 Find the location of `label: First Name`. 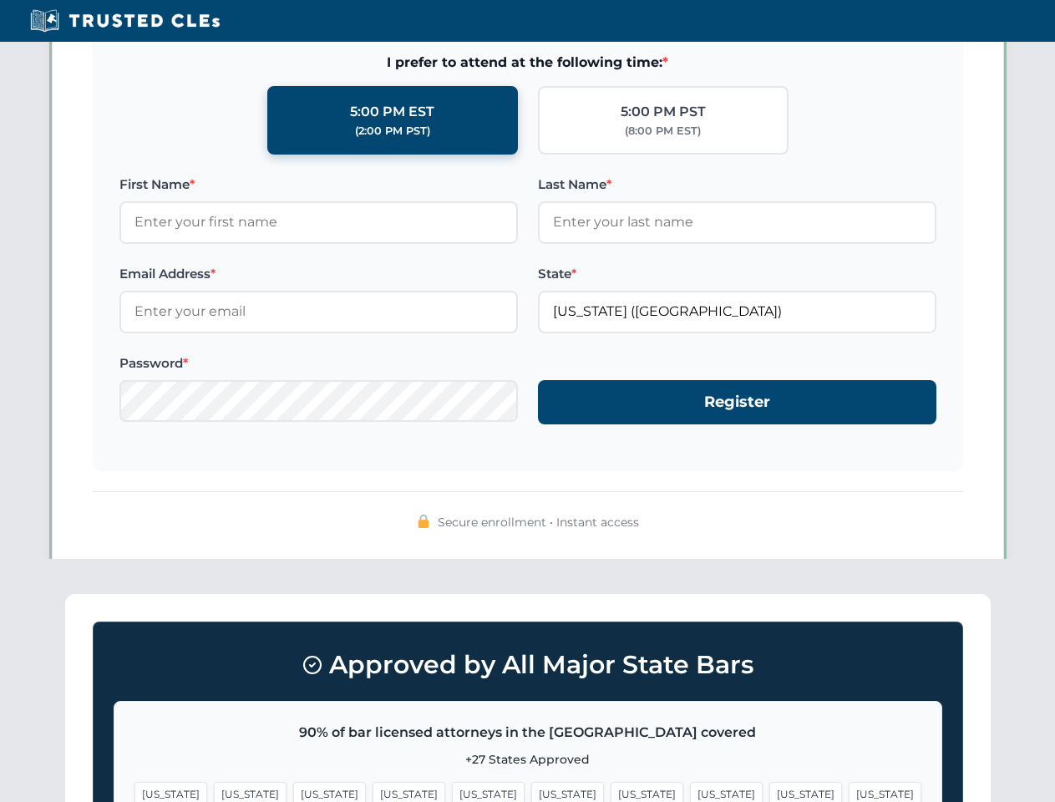

label: First Name is located at coordinates (318, 185).